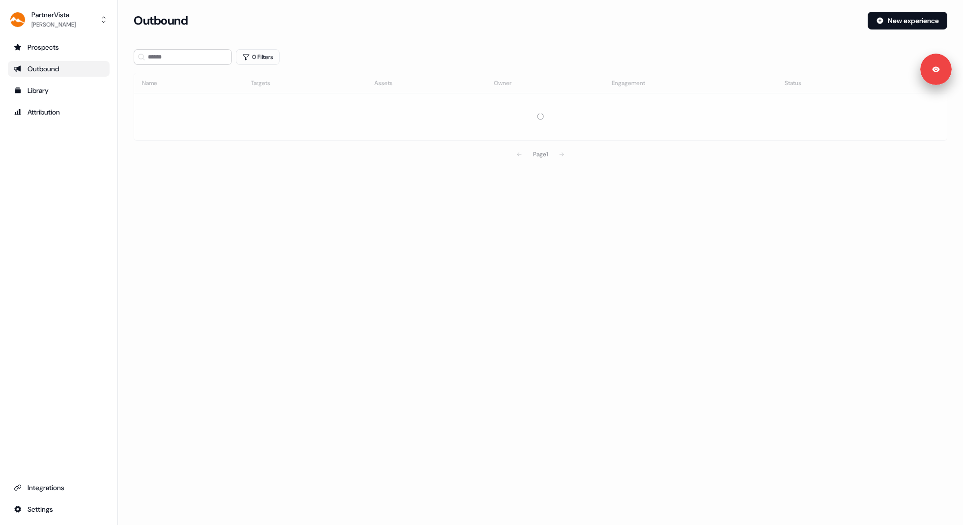  What do you see at coordinates (54, 15) in the screenshot?
I see `div: PartnerVista` at bounding box center [54, 15].